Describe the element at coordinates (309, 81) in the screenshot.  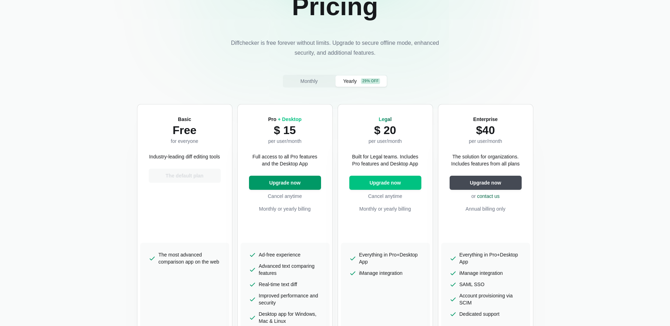
I see `button: Monthly` at that location.